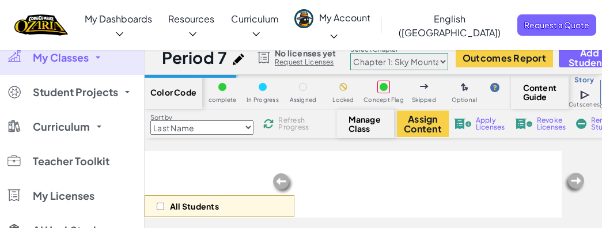 Image resolution: width=602 pixels, height=228 pixels. What do you see at coordinates (524, 124) in the screenshot?
I see `img: IconLicenseRevoke.svg` at bounding box center [524, 124].